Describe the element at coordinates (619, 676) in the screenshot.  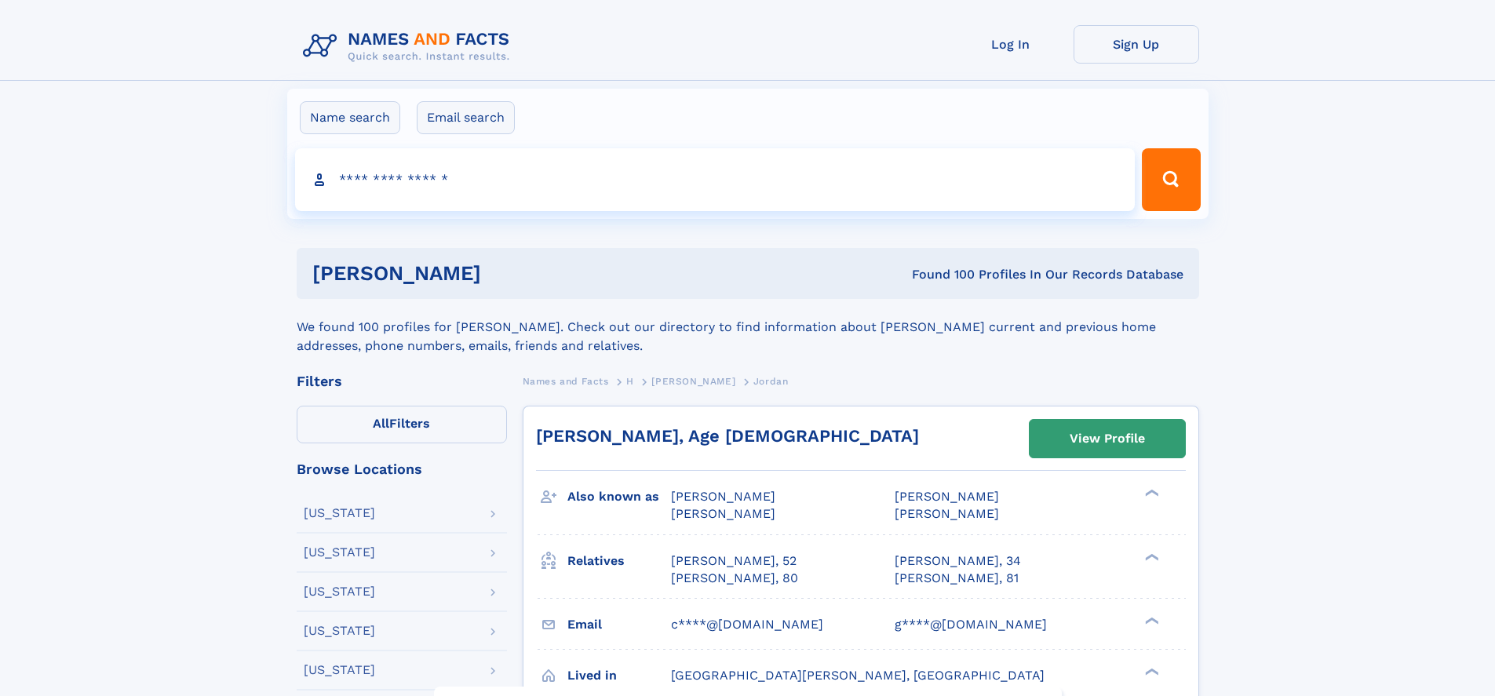
I see `h3: Lived in` at that location.